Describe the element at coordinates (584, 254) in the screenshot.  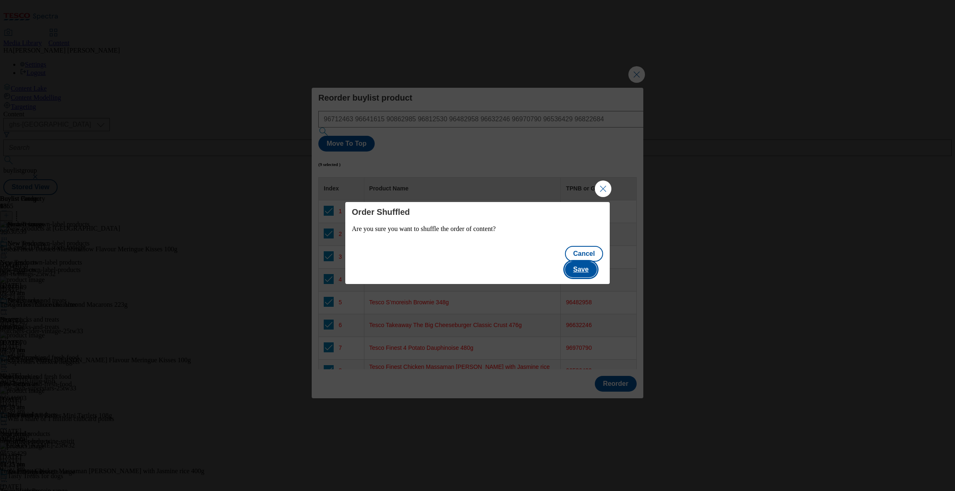
I see `button: Cancel` at that location.